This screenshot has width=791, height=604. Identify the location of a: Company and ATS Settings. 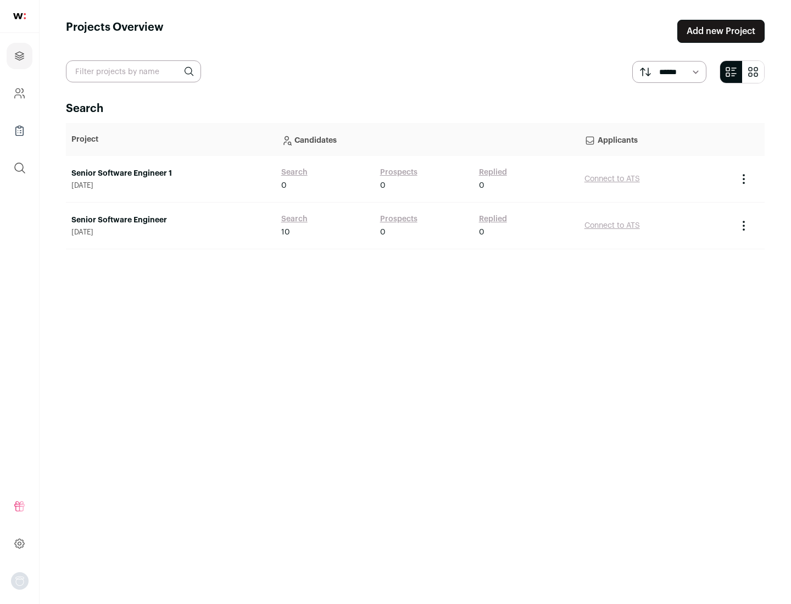
(19, 93).